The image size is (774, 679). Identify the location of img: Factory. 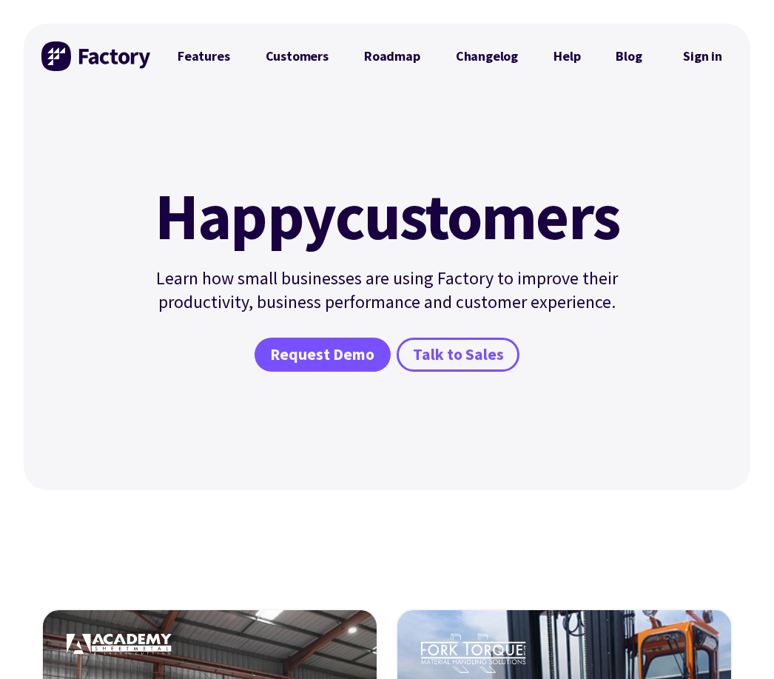
(97, 56).